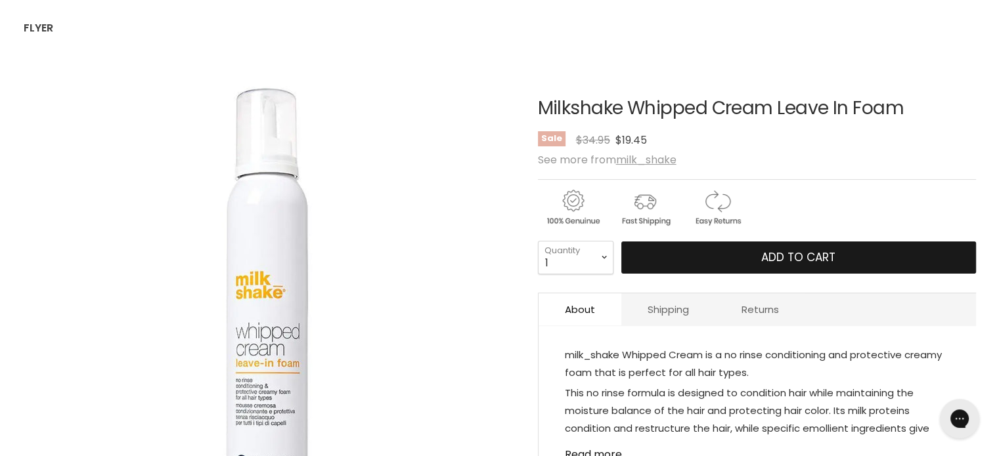 The height and width of the screenshot is (456, 999). I want to click on u: milk_shake, so click(646, 160).